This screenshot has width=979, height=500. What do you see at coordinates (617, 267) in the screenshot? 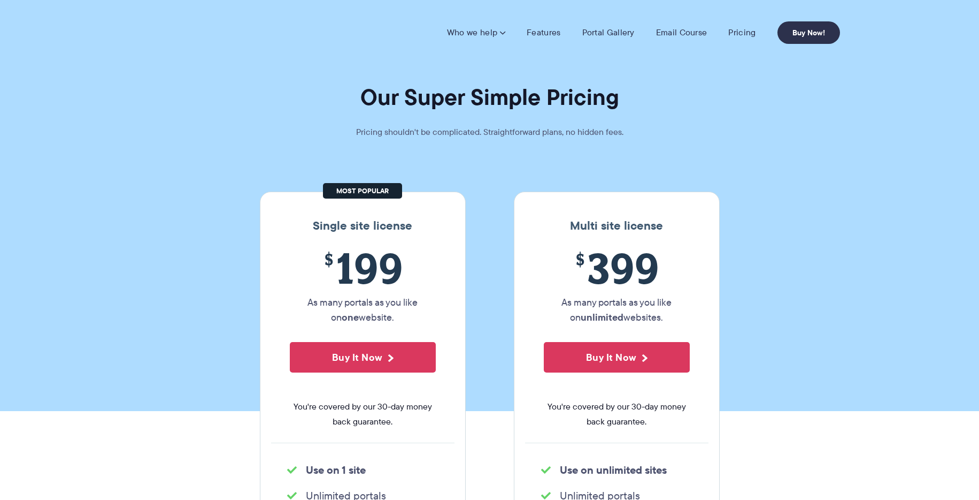
I see `span: 399` at bounding box center [617, 267].